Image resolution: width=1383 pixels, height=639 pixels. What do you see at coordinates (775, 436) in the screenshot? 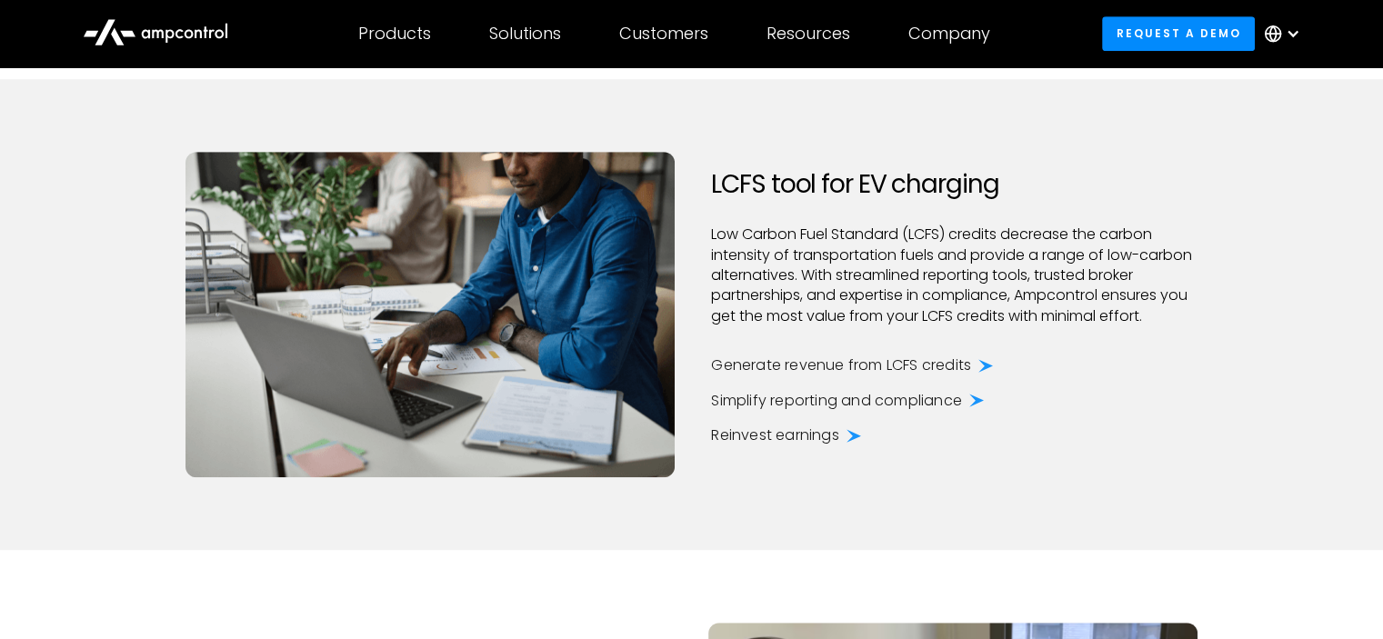
I see `div: Reinvest earnings` at bounding box center [775, 436].